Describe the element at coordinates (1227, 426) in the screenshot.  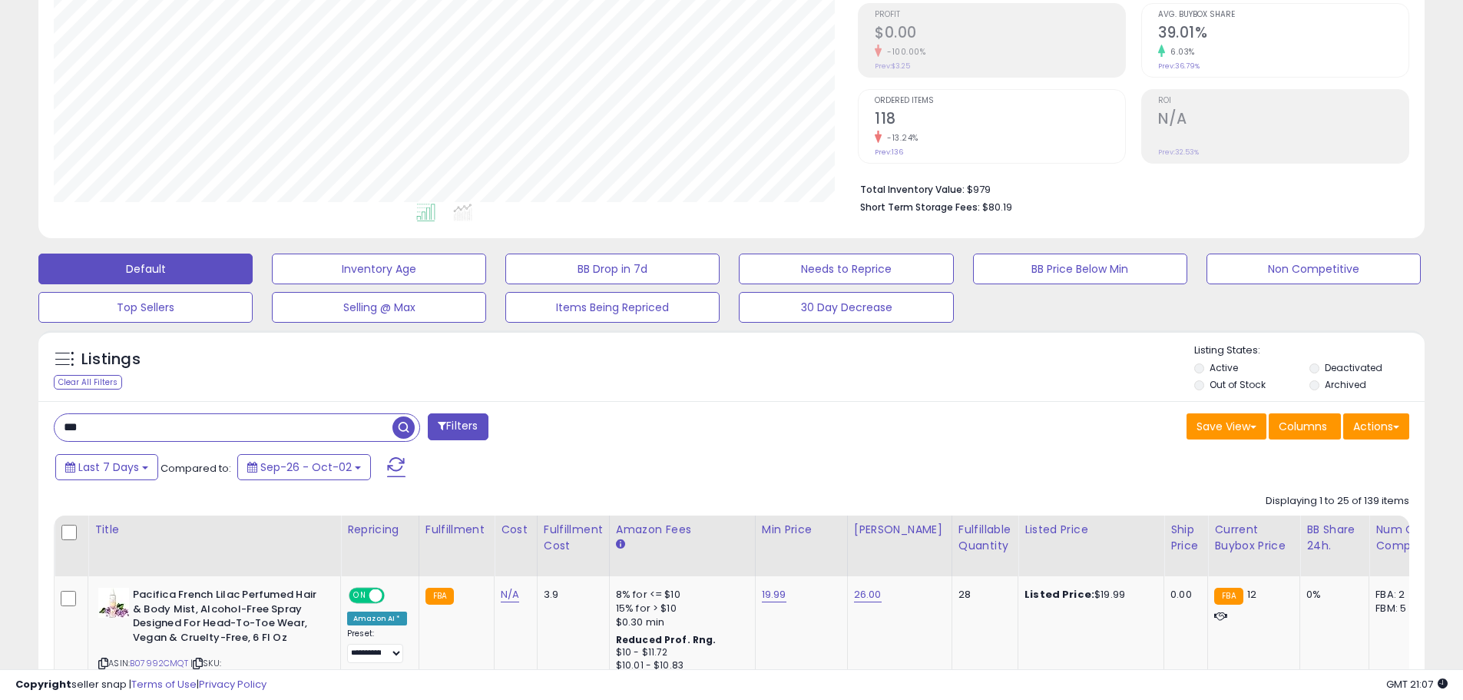
I see `button: Save View` at that location.